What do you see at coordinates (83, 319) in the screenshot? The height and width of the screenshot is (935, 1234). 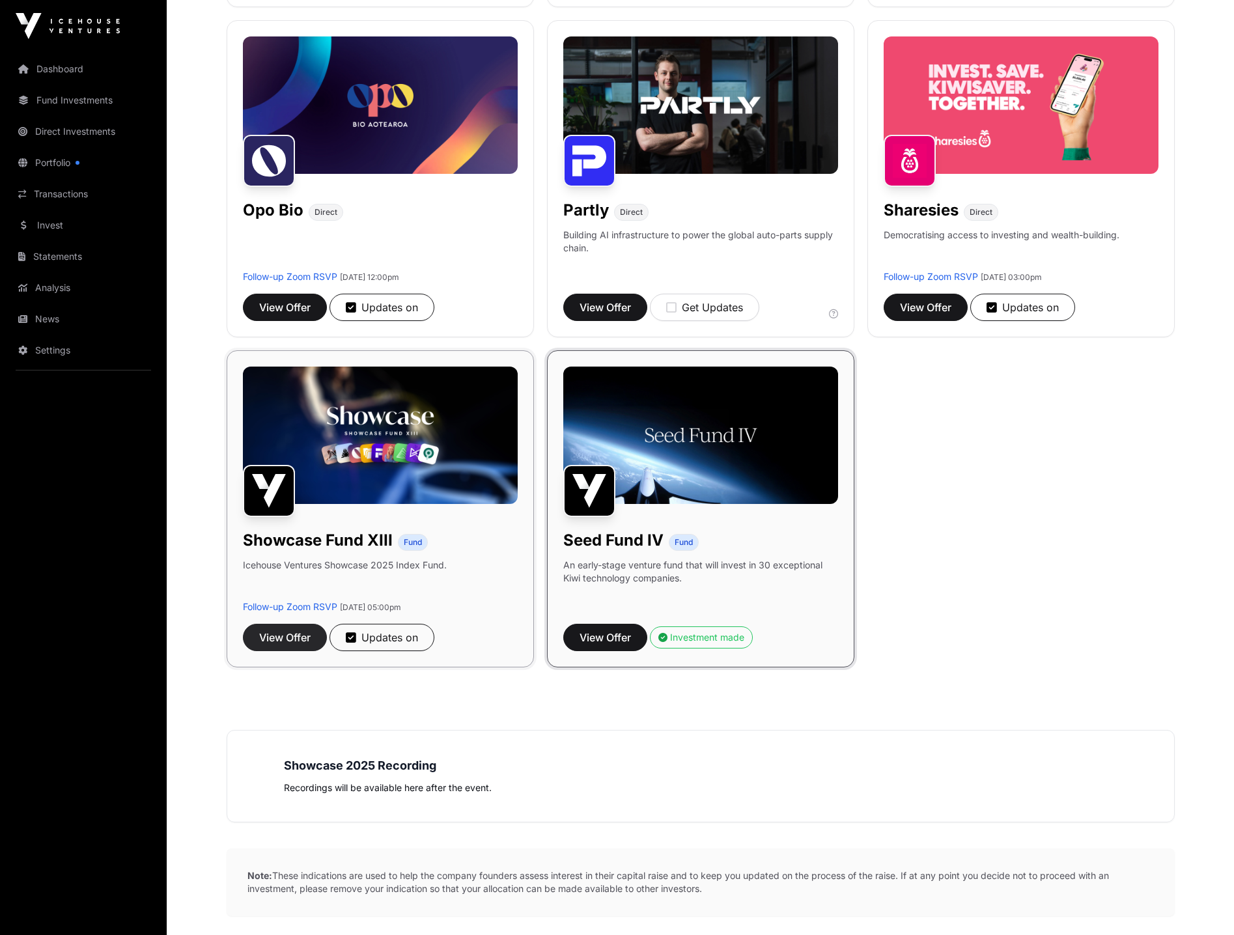 I see `a: News` at bounding box center [83, 319].